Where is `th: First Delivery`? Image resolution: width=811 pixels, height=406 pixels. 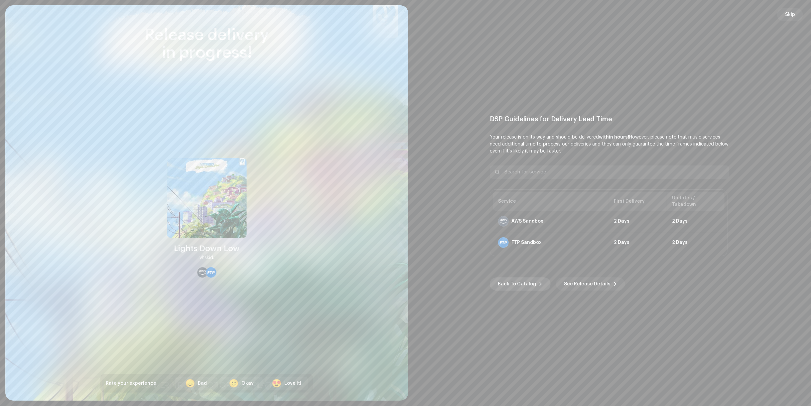
th: First Delivery is located at coordinates (638, 201).